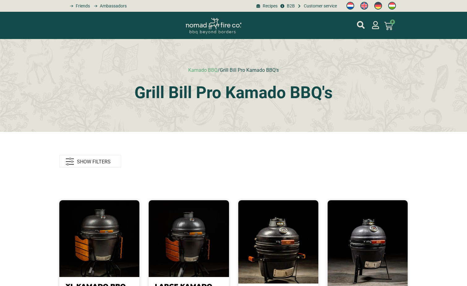 This screenshot has height=286, width=467. I want to click on img: German, so click(378, 6).